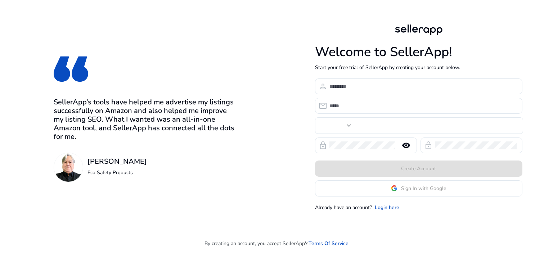  I want to click on p: Eco Safety Products, so click(117, 172).